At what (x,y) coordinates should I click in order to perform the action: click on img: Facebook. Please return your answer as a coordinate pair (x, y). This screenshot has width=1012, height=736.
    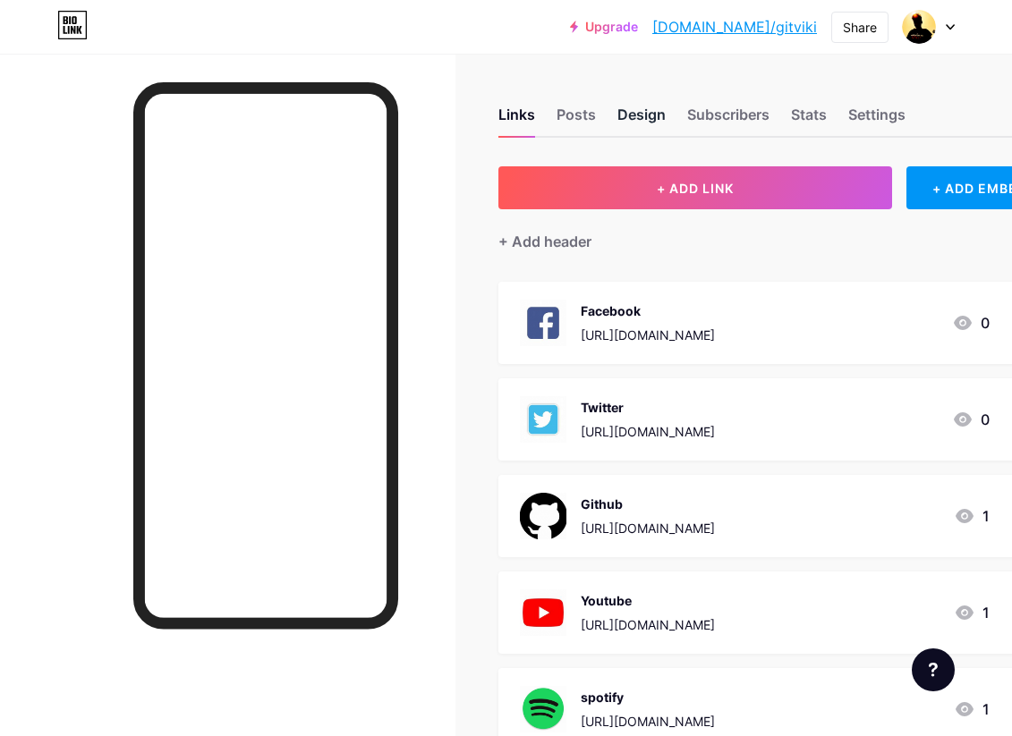
    Looking at the image, I should click on (543, 323).